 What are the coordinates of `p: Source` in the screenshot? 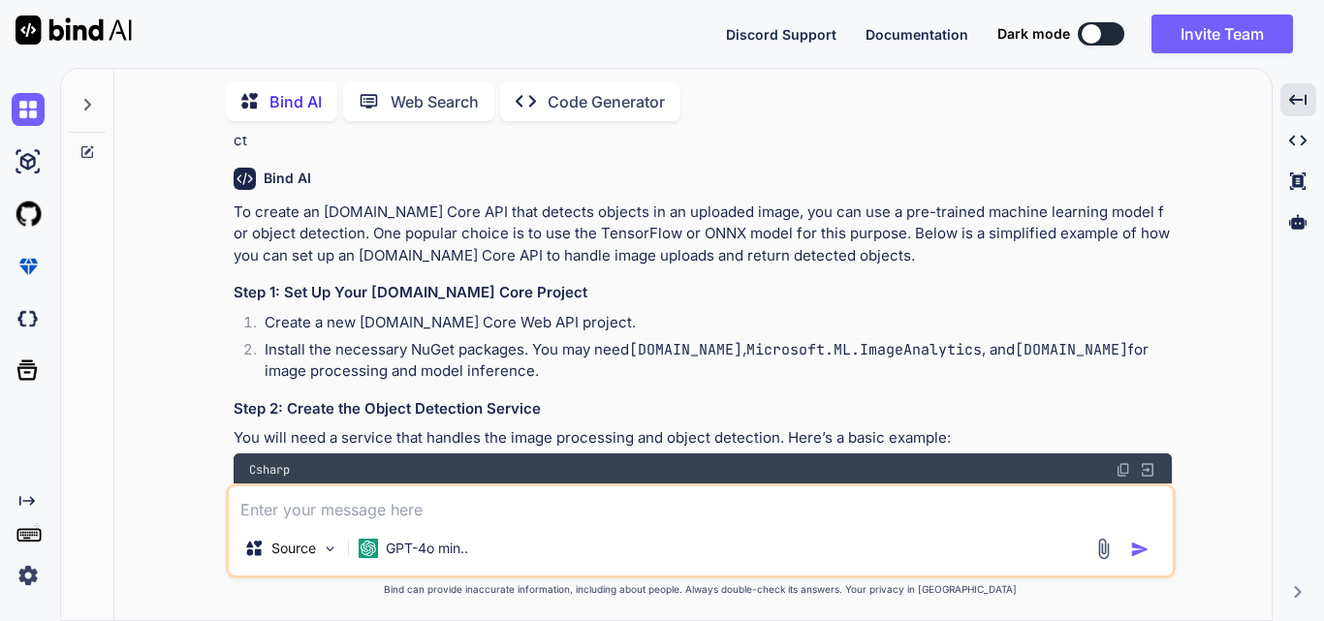 It's located at (294, 548).